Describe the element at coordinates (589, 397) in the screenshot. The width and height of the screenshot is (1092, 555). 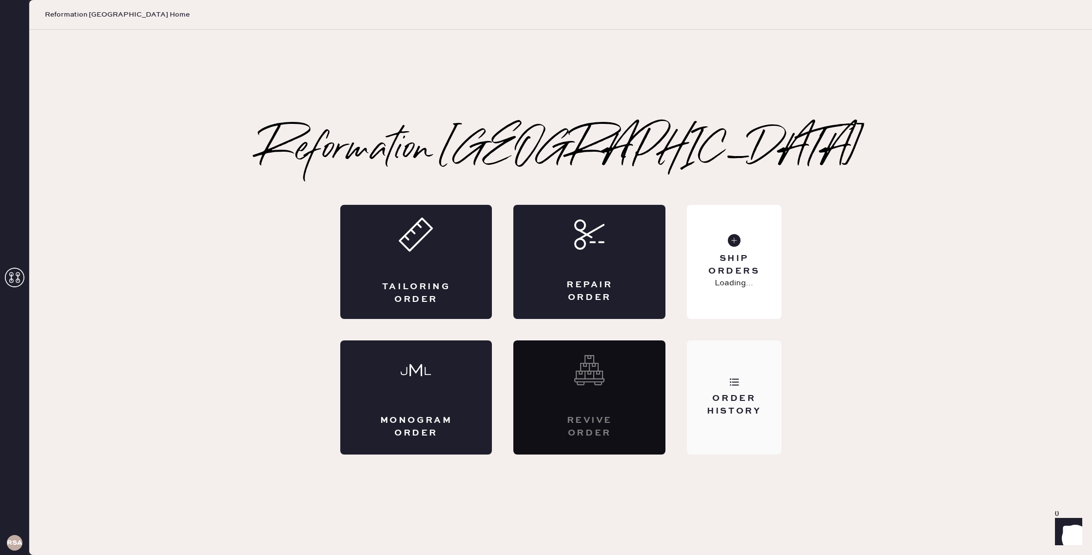
I see `div: Interested? Contact us at care@hemster.co` at that location.